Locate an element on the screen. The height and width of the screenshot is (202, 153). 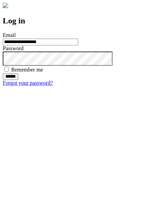
label: Password is located at coordinates (13, 48).